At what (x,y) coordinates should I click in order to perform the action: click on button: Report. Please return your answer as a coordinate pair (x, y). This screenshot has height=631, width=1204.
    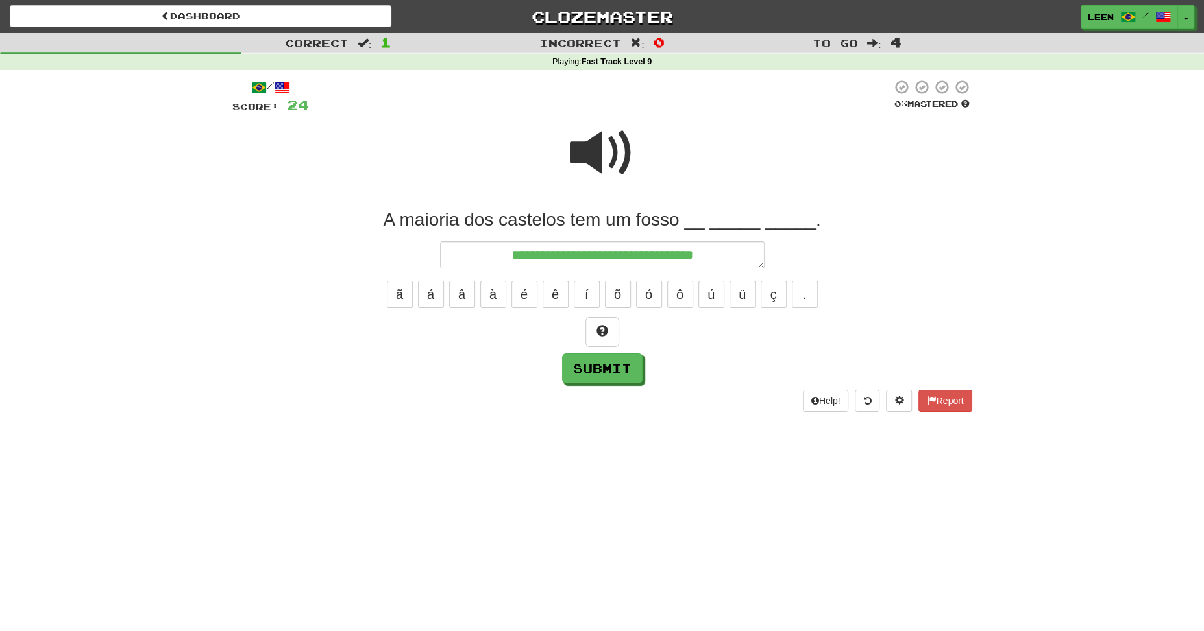
    Looking at the image, I should click on (945, 401).